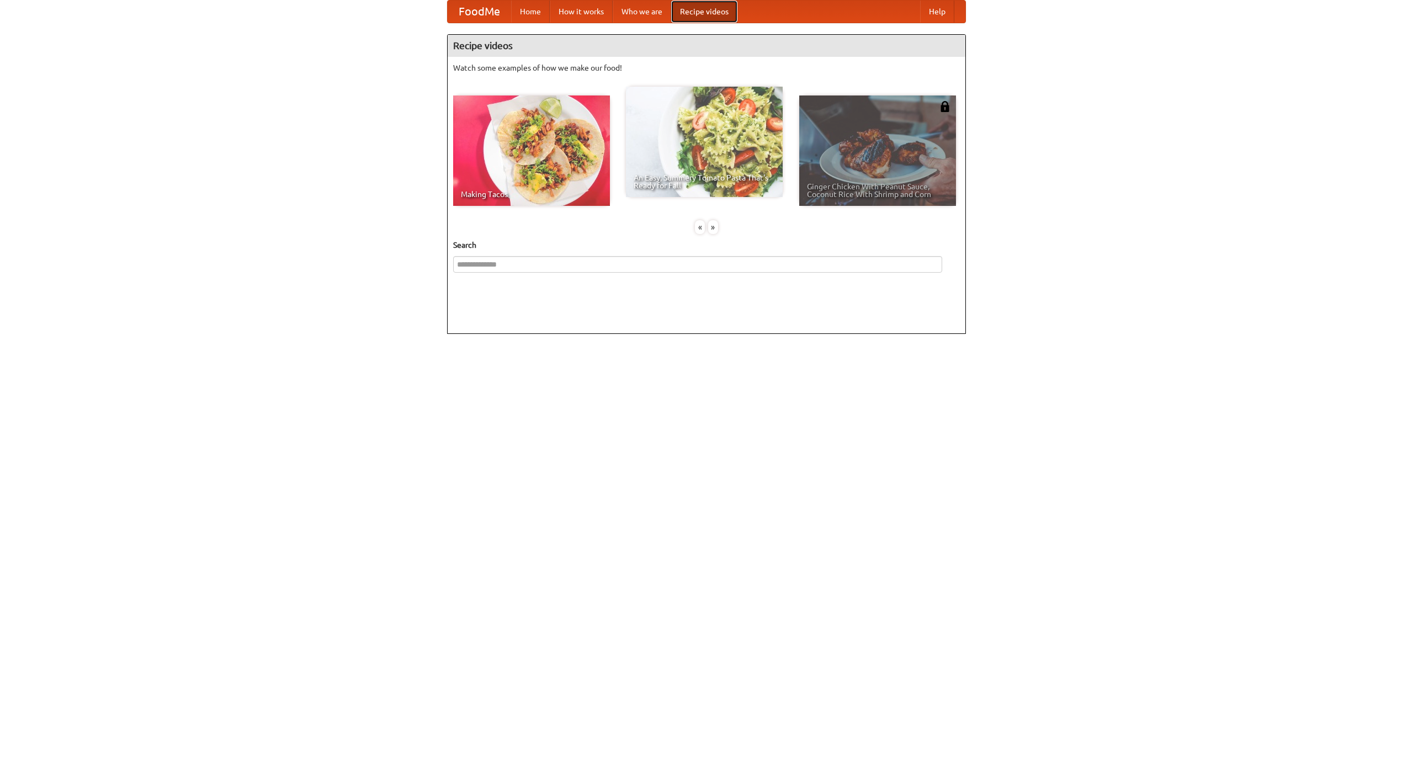 This screenshot has width=1413, height=781. What do you see at coordinates (937, 12) in the screenshot?
I see `a: Help` at bounding box center [937, 12].